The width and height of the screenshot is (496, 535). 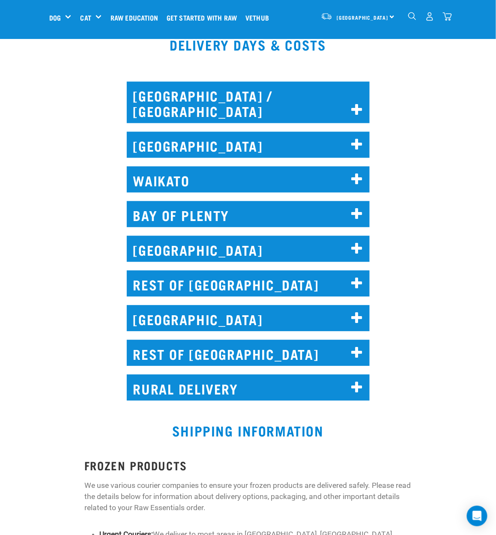 What do you see at coordinates (259, 18) in the screenshot?
I see `a: Vethub` at bounding box center [259, 18].